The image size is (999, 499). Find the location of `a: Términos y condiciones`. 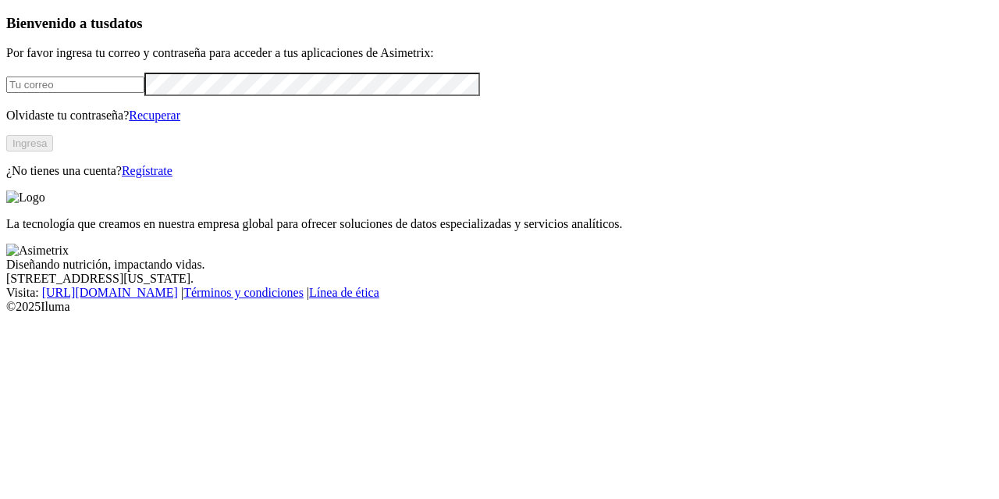

a: Términos y condiciones is located at coordinates (244, 292).